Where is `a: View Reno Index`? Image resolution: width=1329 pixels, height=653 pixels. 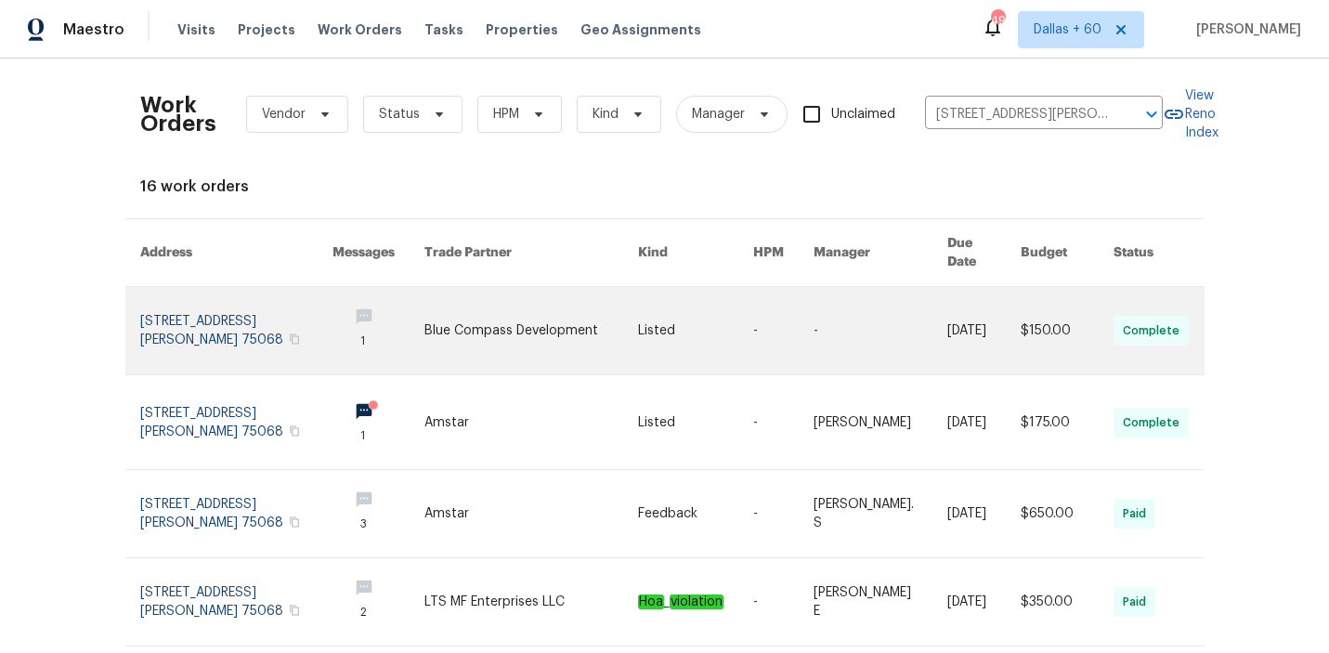 a: View Reno Index is located at coordinates (1191, 114).